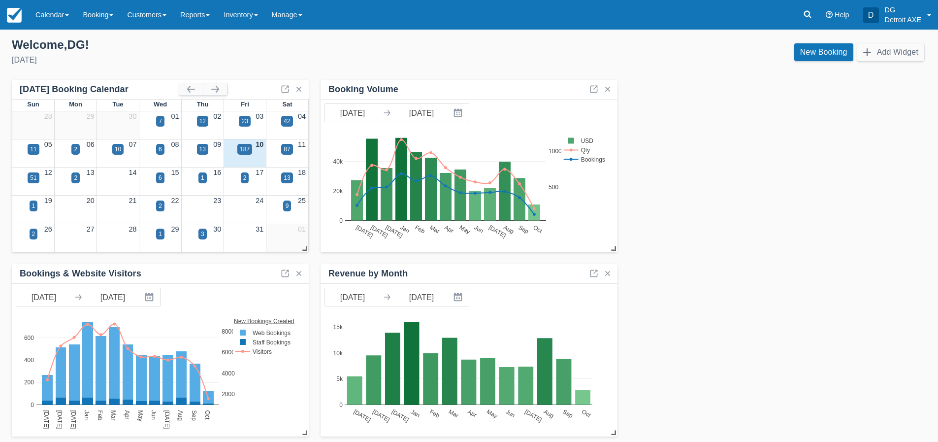 This screenshot has width=938, height=442. Describe the element at coordinates (91, 144) in the screenshot. I see `a: 06` at that location.